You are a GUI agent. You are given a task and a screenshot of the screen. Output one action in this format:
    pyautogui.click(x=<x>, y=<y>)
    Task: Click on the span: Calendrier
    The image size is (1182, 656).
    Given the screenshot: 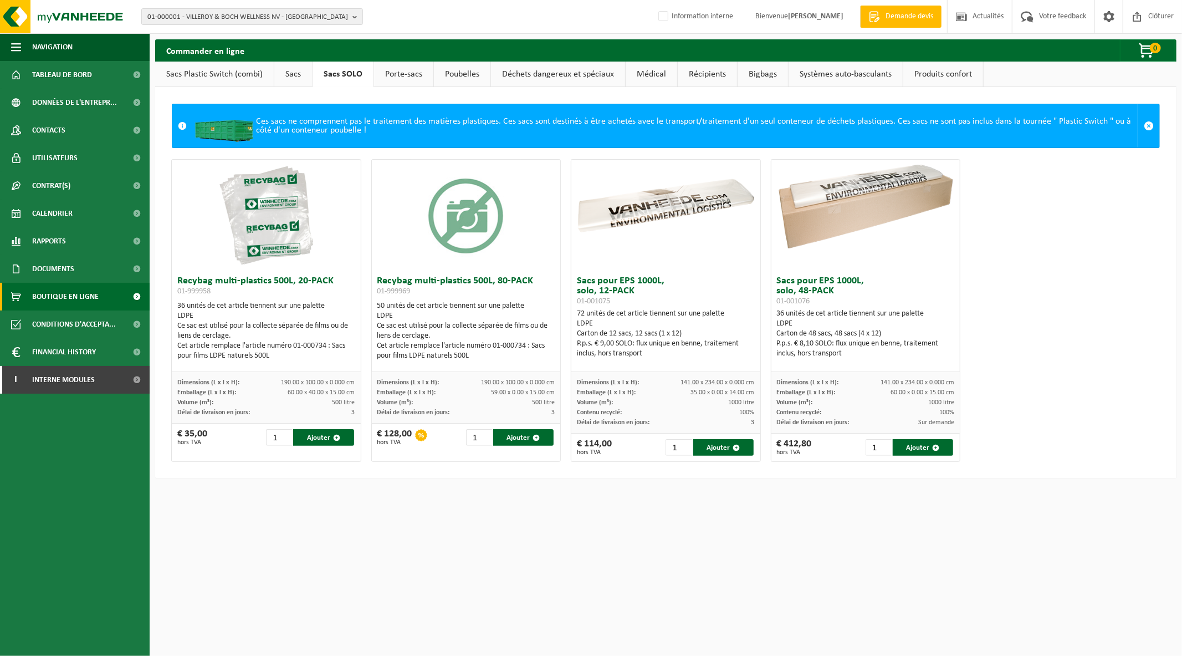 What is the action you would take?
    pyautogui.click(x=52, y=213)
    